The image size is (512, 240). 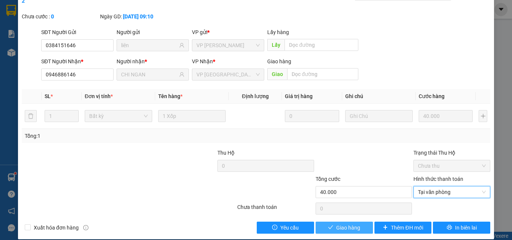 I want to click on span: Bất kỳ, so click(x=118, y=116).